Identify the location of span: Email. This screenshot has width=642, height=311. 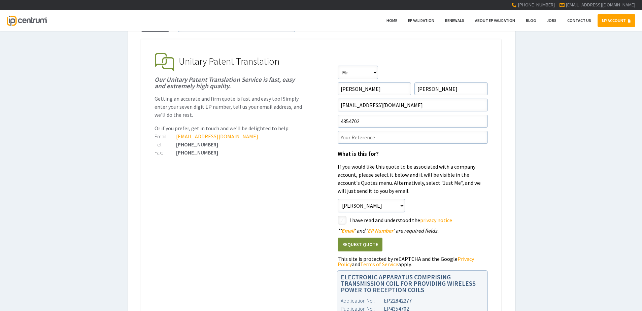
(348, 231).